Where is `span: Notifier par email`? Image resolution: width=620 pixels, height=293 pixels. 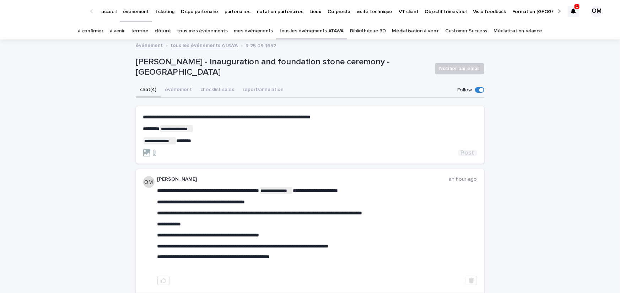 span: Notifier par email is located at coordinates (459, 69).